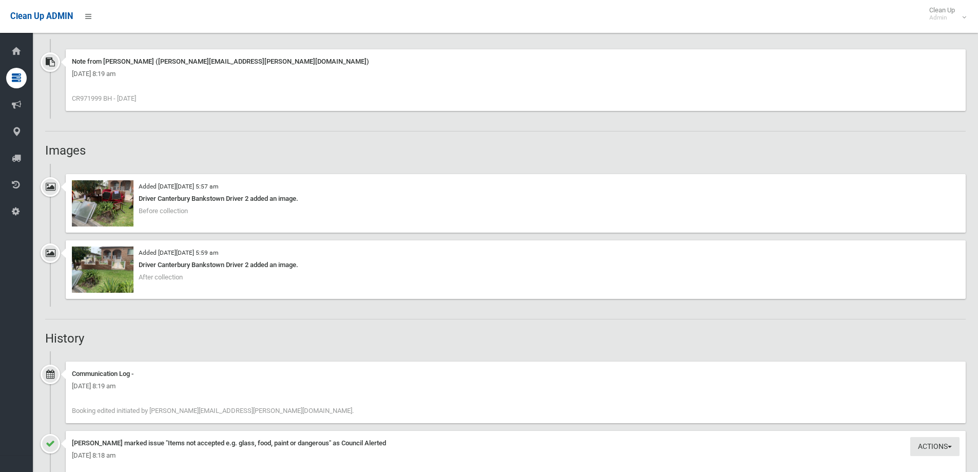  I want to click on span: Clean Up, so click(945, 14).